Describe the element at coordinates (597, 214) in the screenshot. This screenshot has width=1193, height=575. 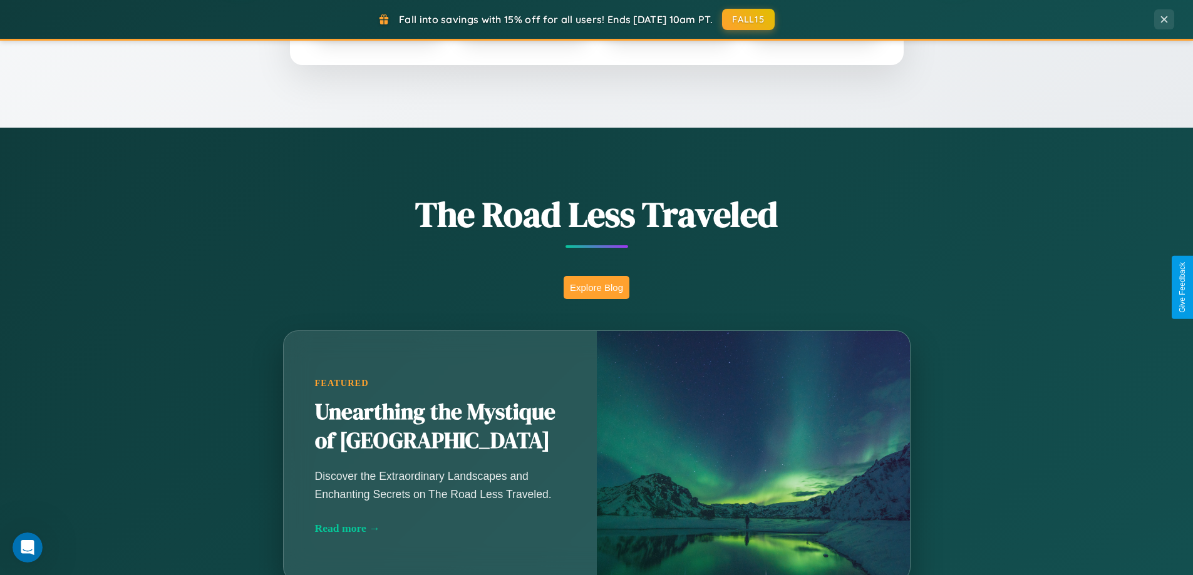
I see `h1: The Road Less Traveled` at that location.